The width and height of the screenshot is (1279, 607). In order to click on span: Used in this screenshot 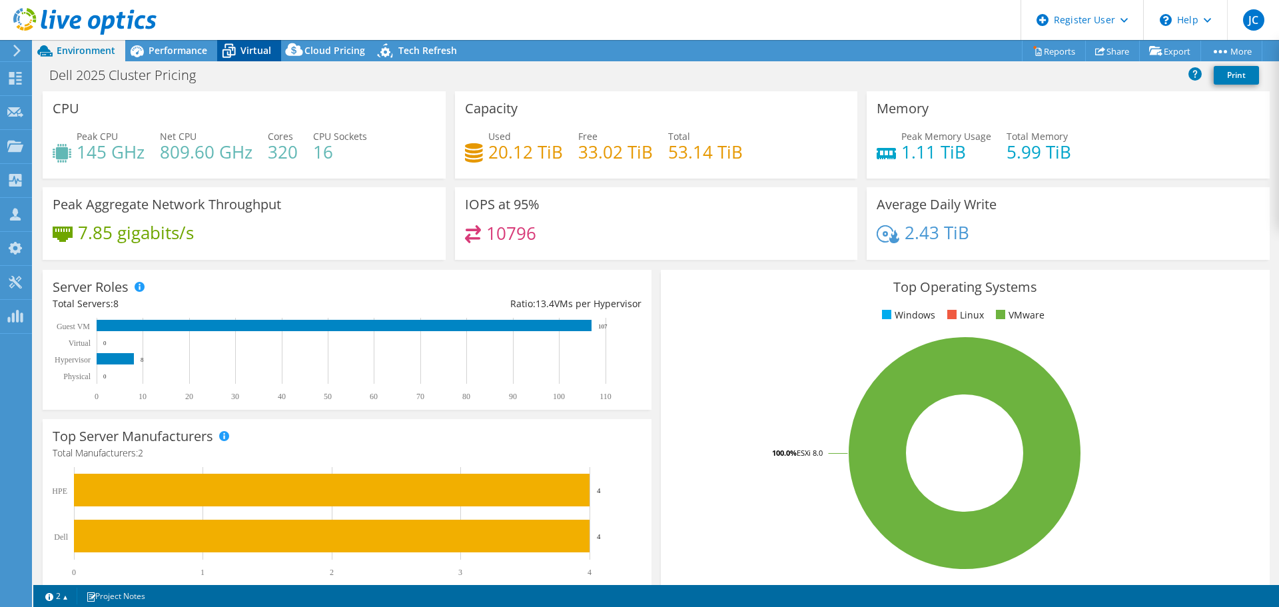, I will do `click(500, 136)`.